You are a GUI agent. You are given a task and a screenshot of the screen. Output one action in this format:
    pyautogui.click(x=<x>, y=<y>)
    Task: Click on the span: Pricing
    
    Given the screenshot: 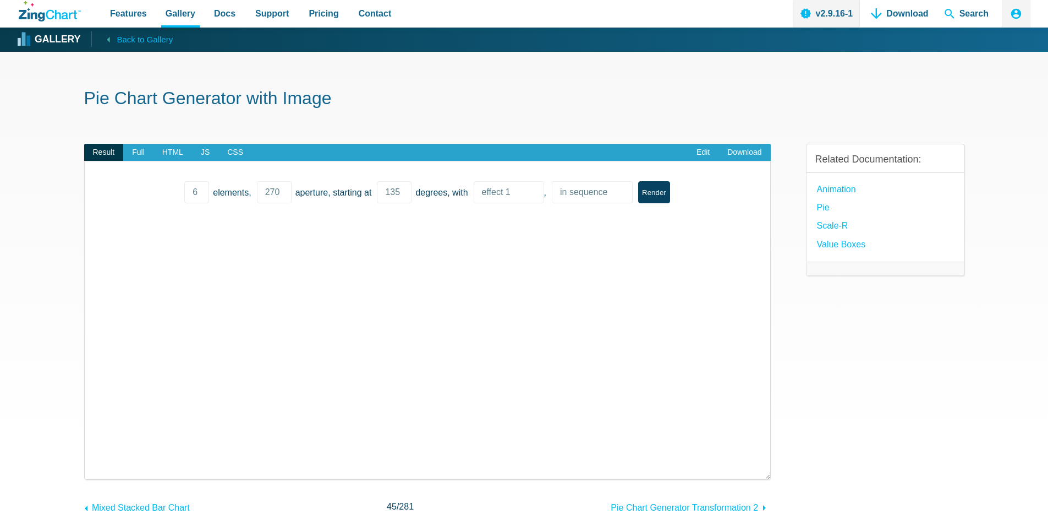 What is the action you would take?
    pyautogui.click(x=324, y=13)
    